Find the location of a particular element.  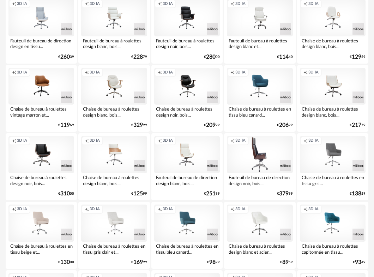

a: Creation icon 3D IA Chaise de bureau à roulettes design noir, bois... €20999 is located at coordinates (187, 98).